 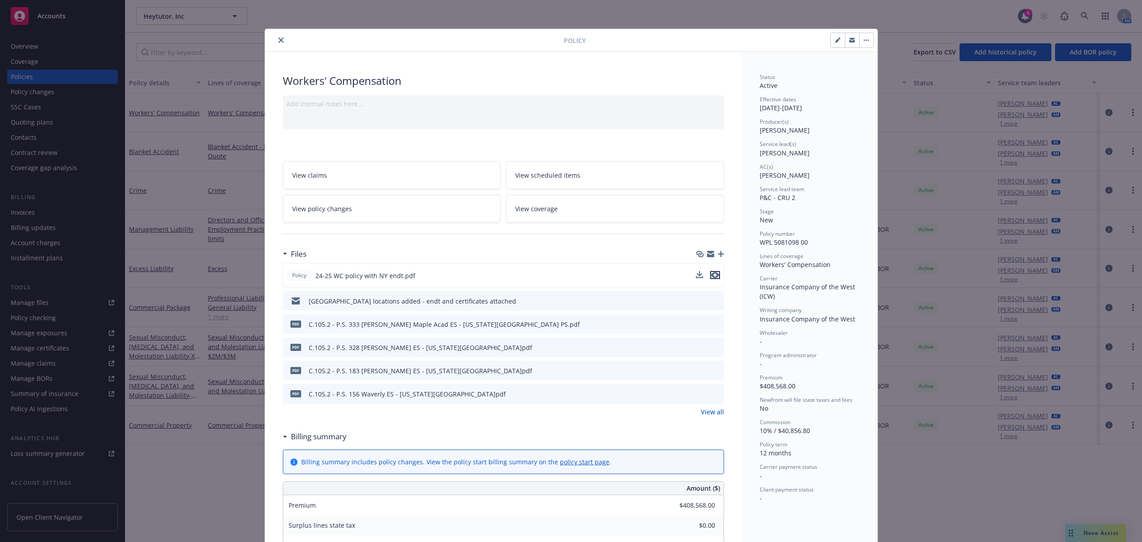 What do you see at coordinates (766, 219) in the screenshot?
I see `span: New` at bounding box center [766, 219].